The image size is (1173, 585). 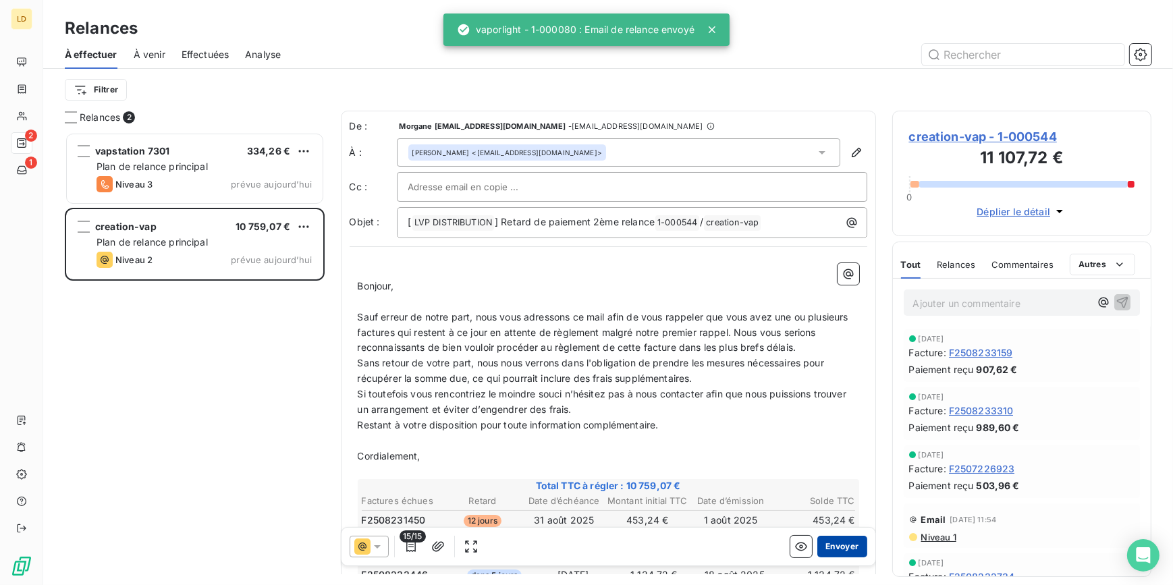 What do you see at coordinates (998, 485) in the screenshot?
I see `span: 503,96 €` at bounding box center [998, 485].